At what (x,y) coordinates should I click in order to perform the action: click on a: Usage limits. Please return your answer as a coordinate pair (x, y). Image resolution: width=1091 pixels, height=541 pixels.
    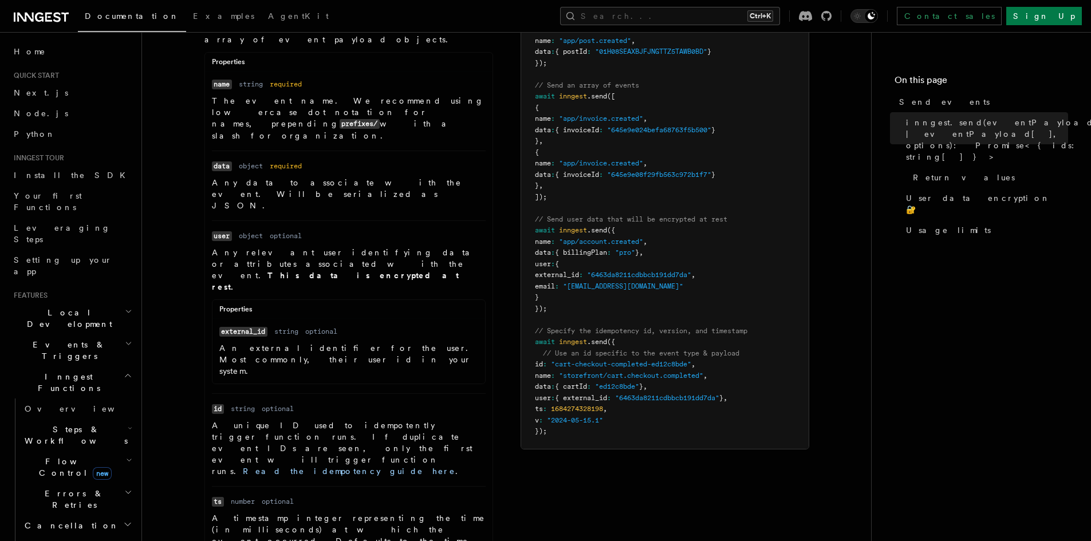
    Looking at the image, I should click on (984, 230).